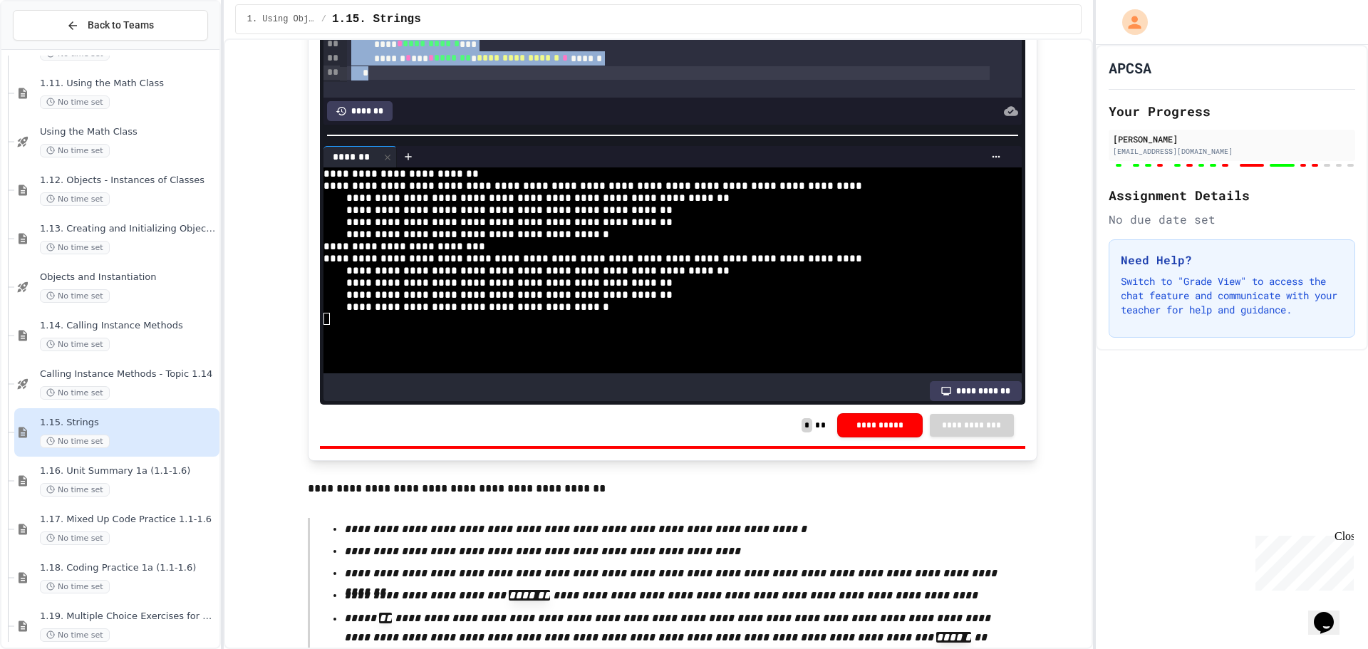 The width and height of the screenshot is (1368, 649). I want to click on h2: Assignment Details, so click(1232, 195).